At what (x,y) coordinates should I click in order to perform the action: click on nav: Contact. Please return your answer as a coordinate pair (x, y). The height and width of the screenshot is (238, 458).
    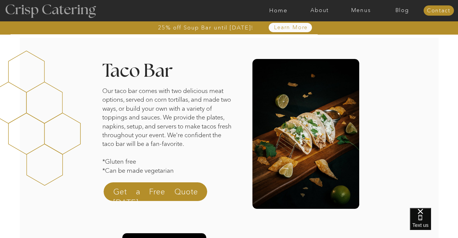
    Looking at the image, I should click on (438, 11).